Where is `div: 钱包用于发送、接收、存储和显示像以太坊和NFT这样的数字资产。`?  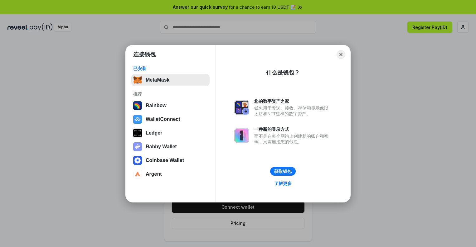 div: 钱包用于发送、接收、存储和显示像以太坊和NFT这样的数字资产。 is located at coordinates (293, 111).